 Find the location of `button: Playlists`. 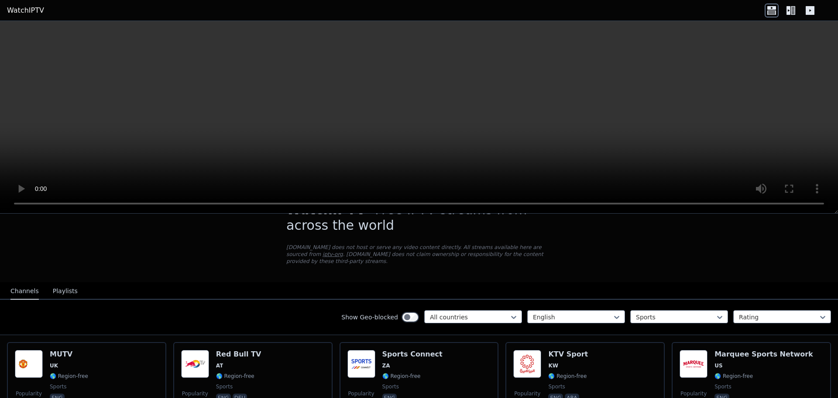

button: Playlists is located at coordinates (65, 291).